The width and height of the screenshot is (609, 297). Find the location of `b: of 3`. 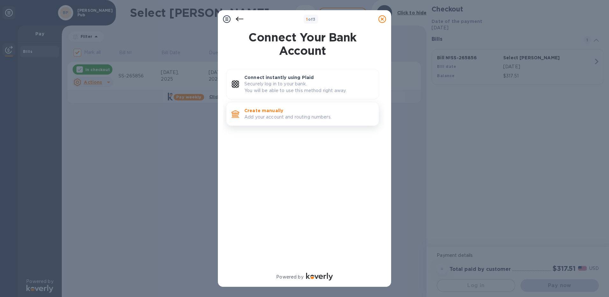

b: of 3 is located at coordinates (311, 19).